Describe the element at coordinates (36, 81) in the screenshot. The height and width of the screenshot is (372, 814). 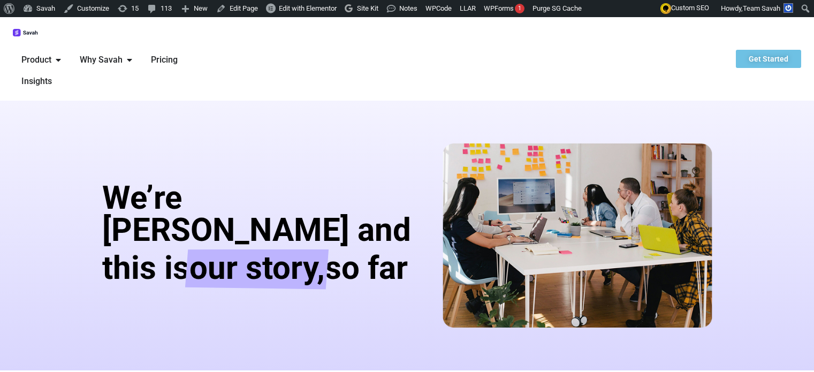
I see `span: Insights` at that location.